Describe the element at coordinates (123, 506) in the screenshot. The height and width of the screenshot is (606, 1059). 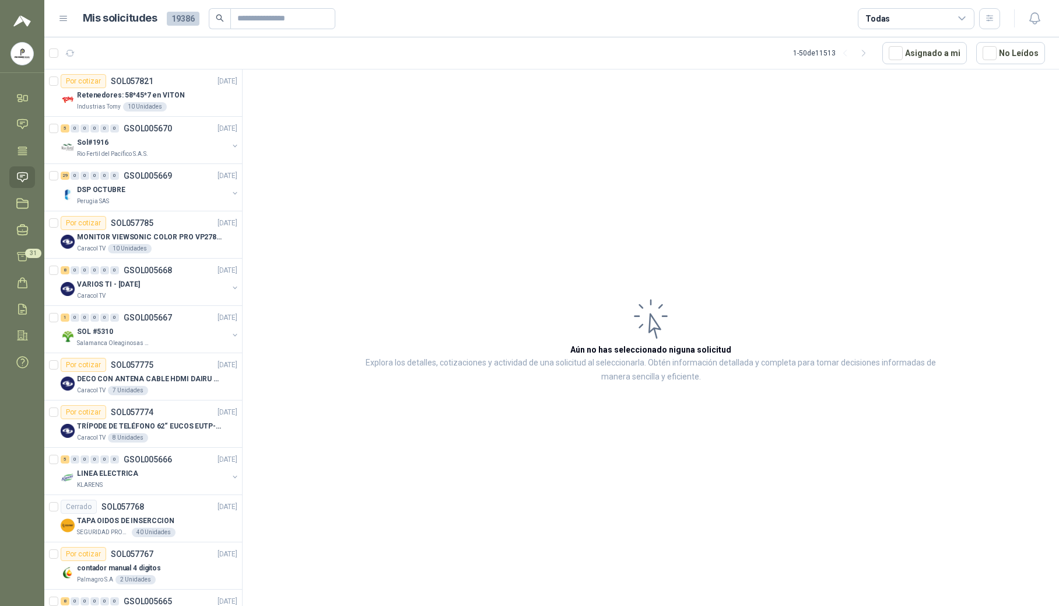
I see `p: SOL057768` at that location.